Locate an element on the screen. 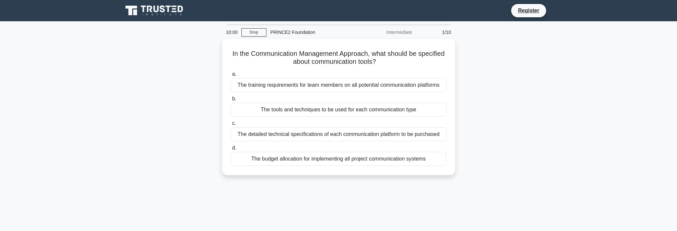  div: The training requirements for team members on all potential communication platforms is located at coordinates (339, 85).